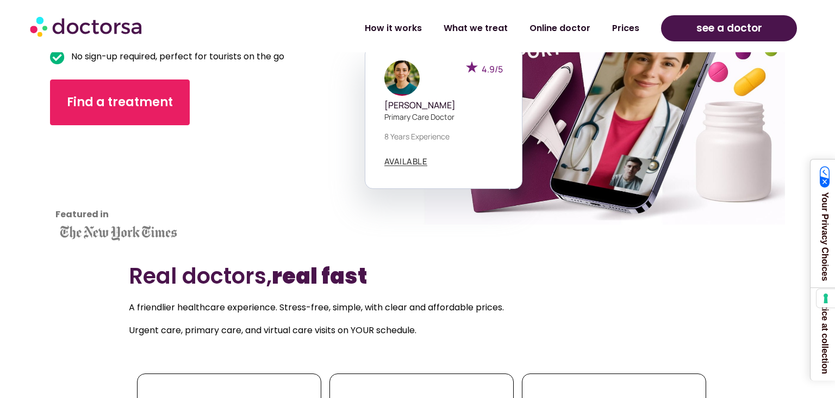 Image resolution: width=835 pixels, height=398 pixels. Describe the element at coordinates (729, 28) in the screenshot. I see `a: see a doctor` at that location.